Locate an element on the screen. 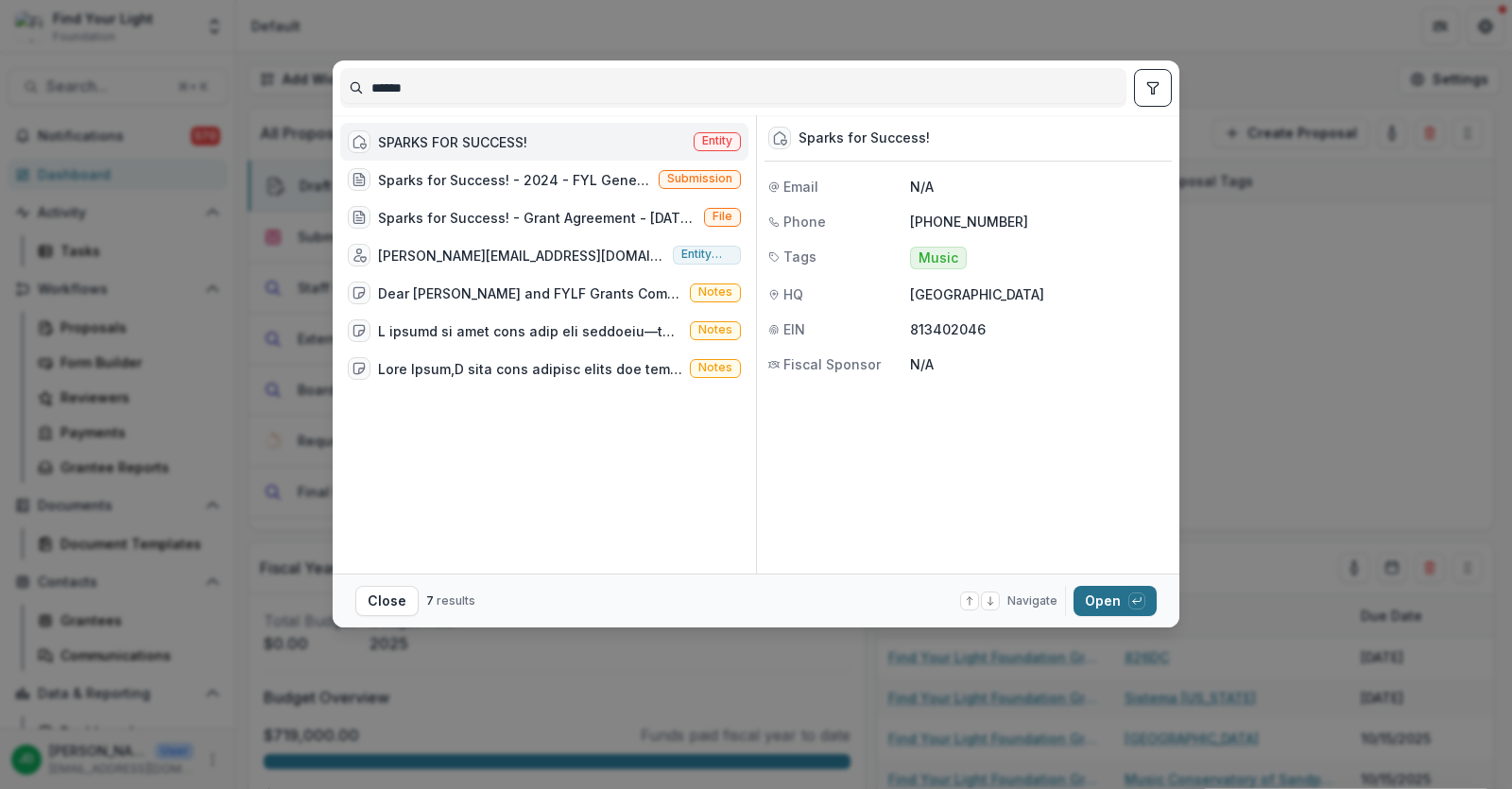 This screenshot has height=789, width=1512. span: HQ is located at coordinates (793, 294).